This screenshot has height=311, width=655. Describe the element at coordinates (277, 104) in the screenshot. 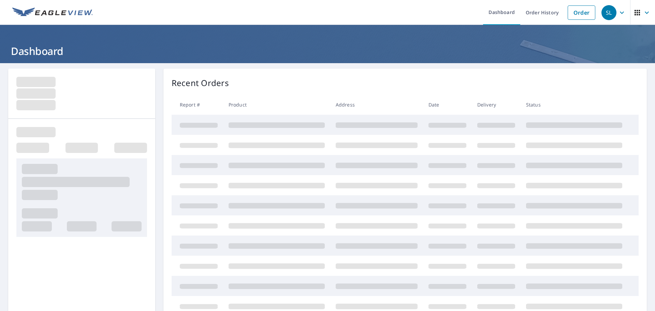

I see `th: Product` at that location.